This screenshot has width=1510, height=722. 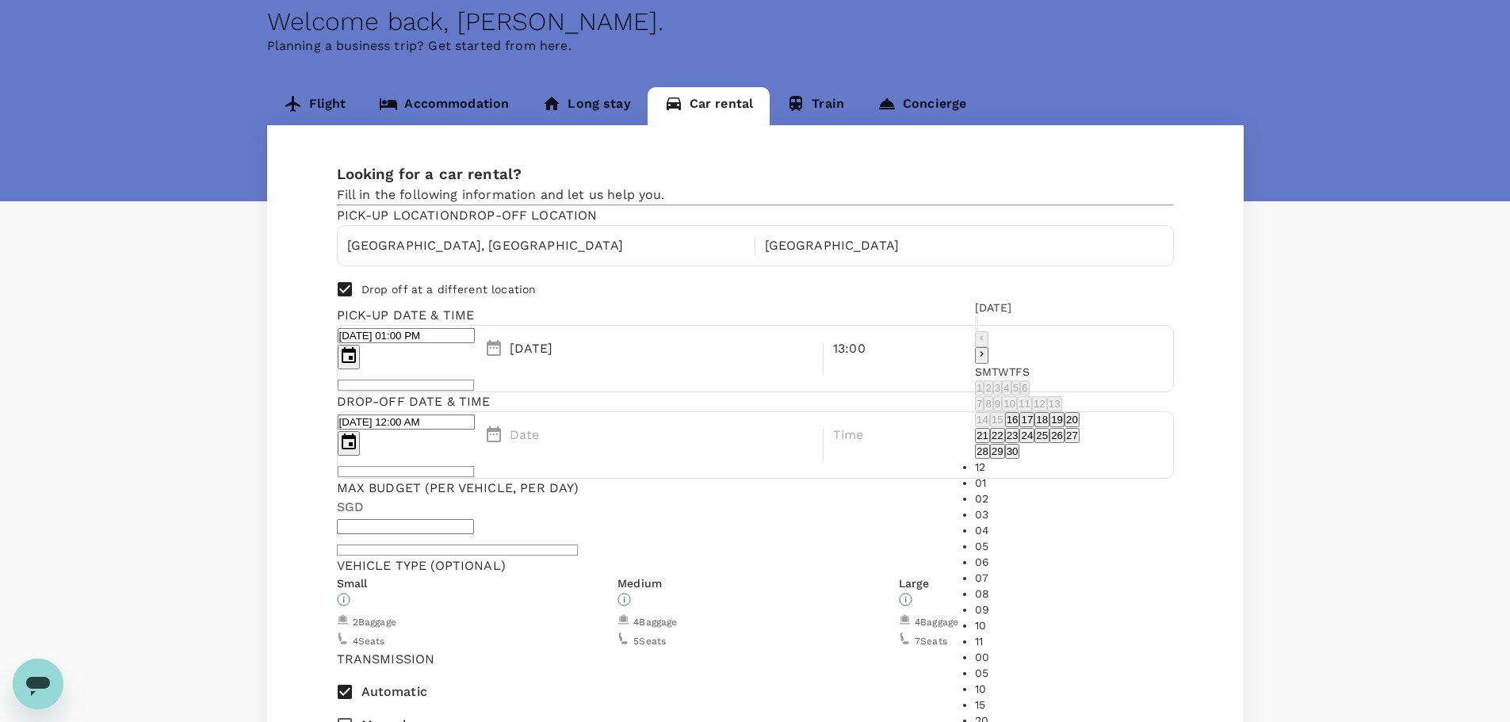 What do you see at coordinates (394, 692) in the screenshot?
I see `p: Automatic` at bounding box center [394, 692].